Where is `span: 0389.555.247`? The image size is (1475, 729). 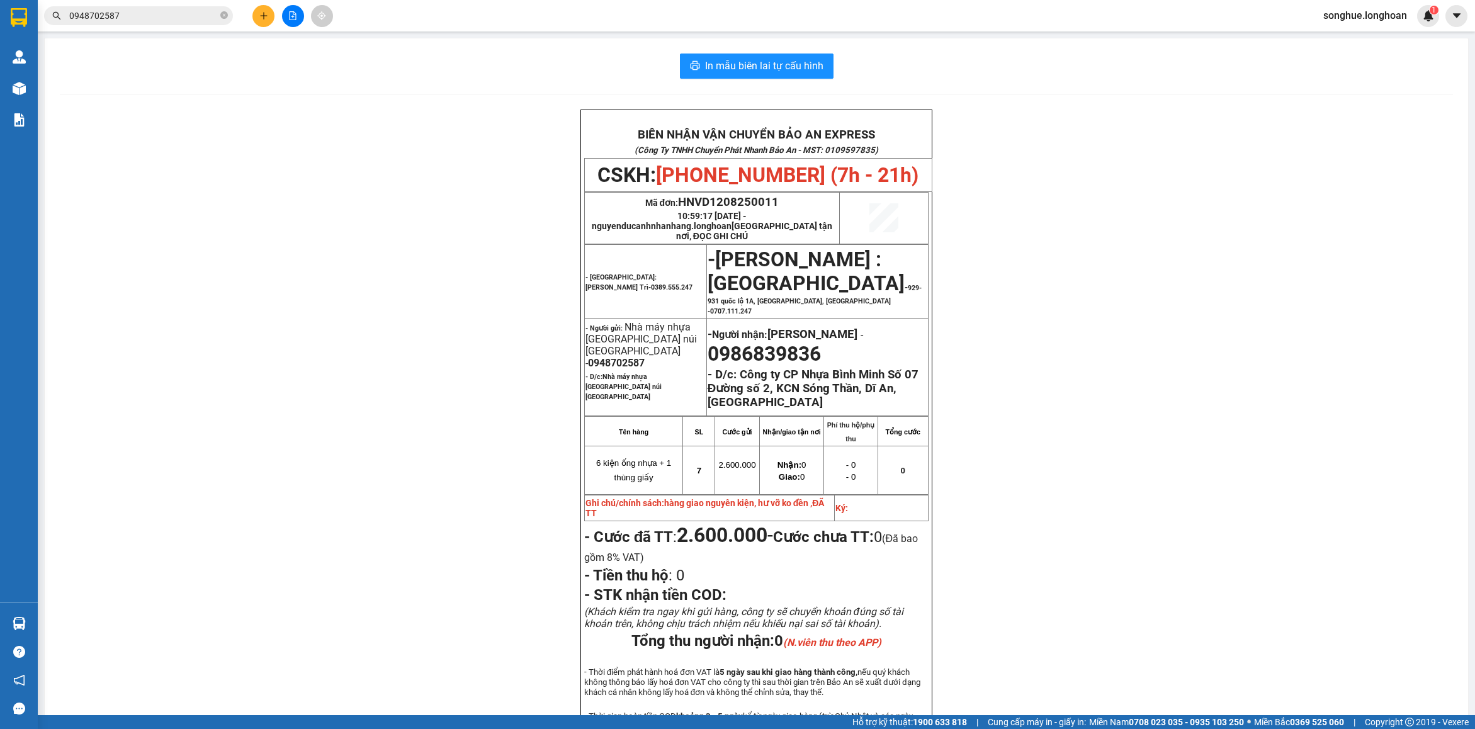
span: 0389.555.247 is located at coordinates (672, 287).